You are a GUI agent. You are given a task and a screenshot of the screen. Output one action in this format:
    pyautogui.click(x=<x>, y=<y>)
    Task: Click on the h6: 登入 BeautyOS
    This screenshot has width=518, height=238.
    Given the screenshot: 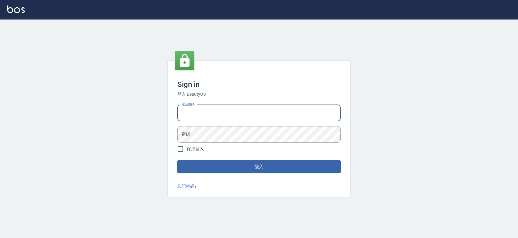 What is the action you would take?
    pyautogui.click(x=259, y=94)
    